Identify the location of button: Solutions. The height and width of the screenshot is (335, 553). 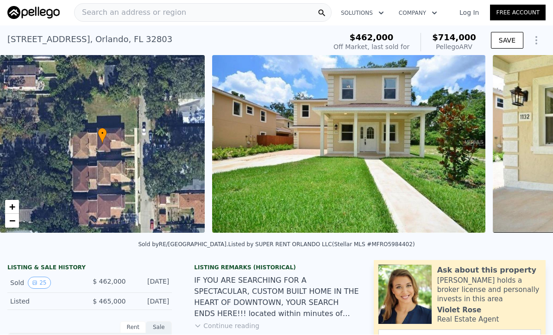
(362, 13).